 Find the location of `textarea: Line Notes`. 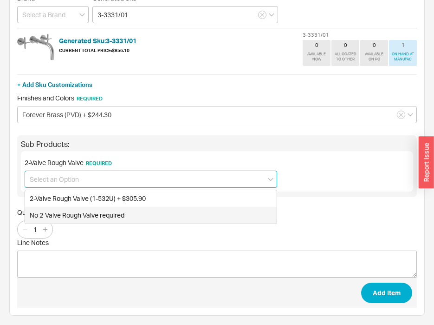

textarea: Line Notes is located at coordinates (217, 264).